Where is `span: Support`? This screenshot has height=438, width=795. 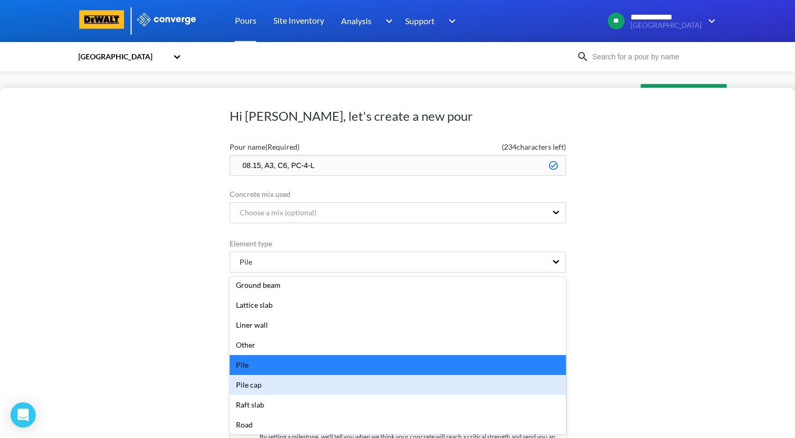
span: Support is located at coordinates (420, 20).